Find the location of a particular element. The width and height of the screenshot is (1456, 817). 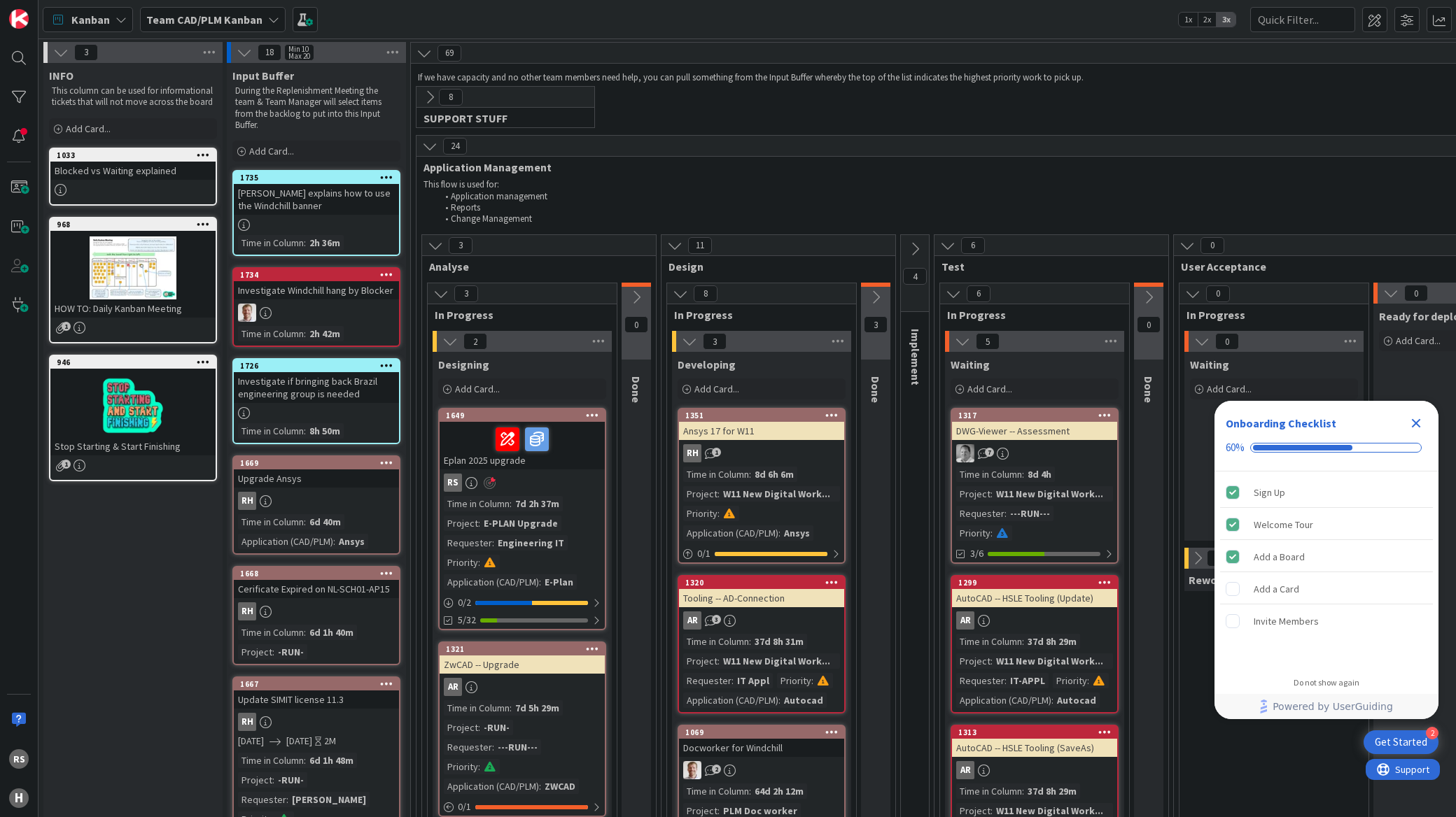

div: 946Stop Starting & Start Finishing is located at coordinates (133, 405).